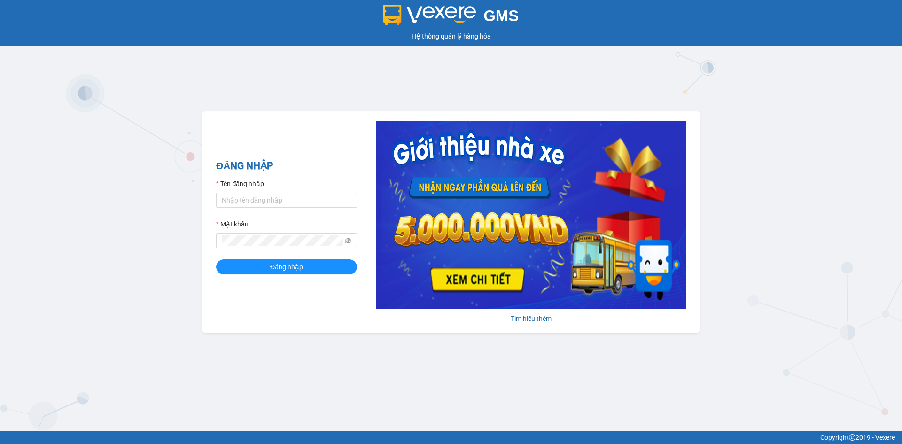 This screenshot has width=902, height=444. I want to click on img: banner-0, so click(531, 215).